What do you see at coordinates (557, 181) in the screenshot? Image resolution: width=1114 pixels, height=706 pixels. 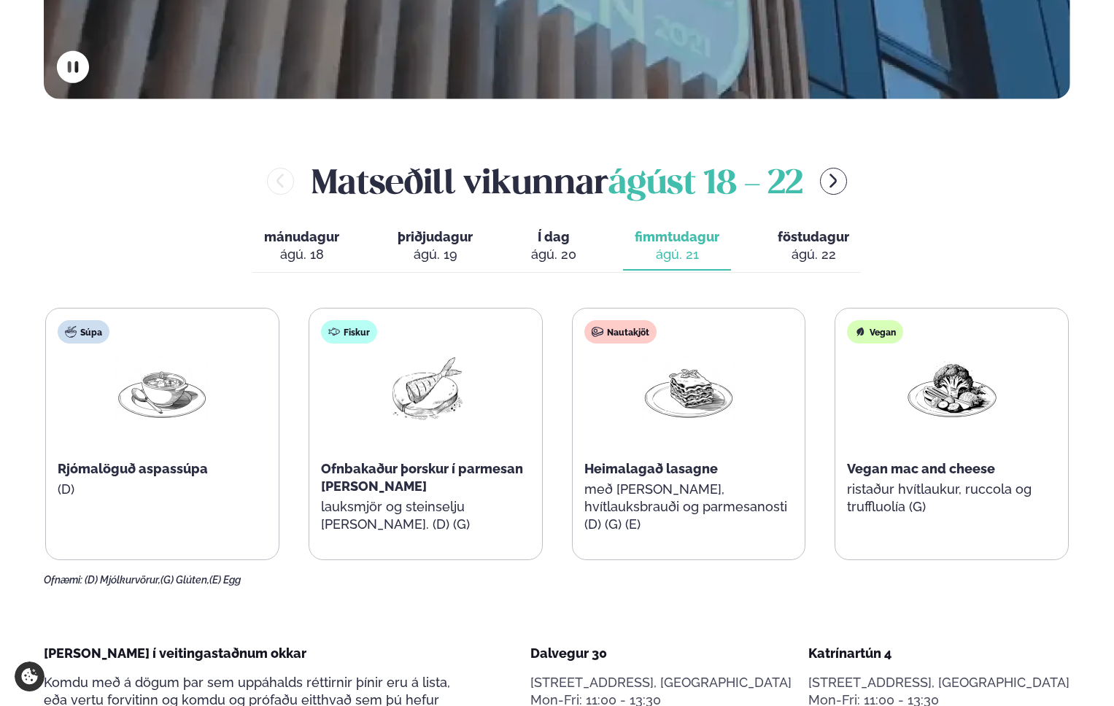 I see `h2: Matseðill vikunnar` at bounding box center [557, 181].